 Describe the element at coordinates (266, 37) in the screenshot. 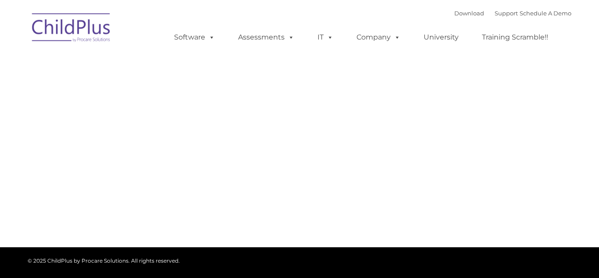

I see `a: Assessments` at that location.